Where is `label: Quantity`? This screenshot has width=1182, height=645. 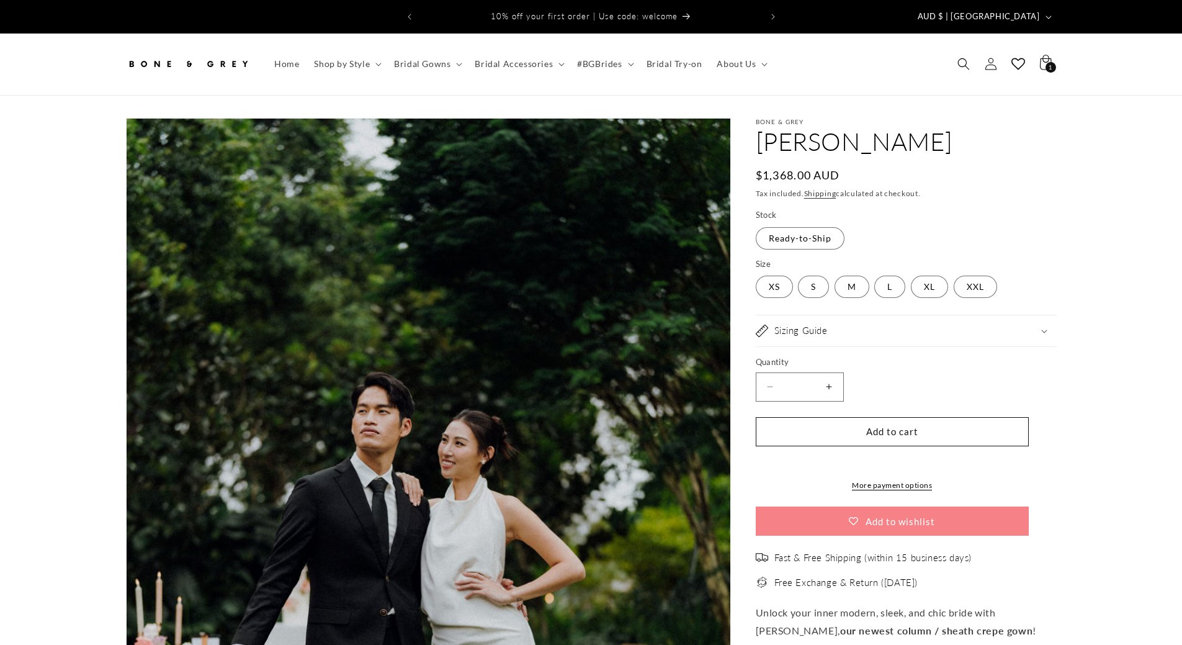 label: Quantity is located at coordinates (893, 362).